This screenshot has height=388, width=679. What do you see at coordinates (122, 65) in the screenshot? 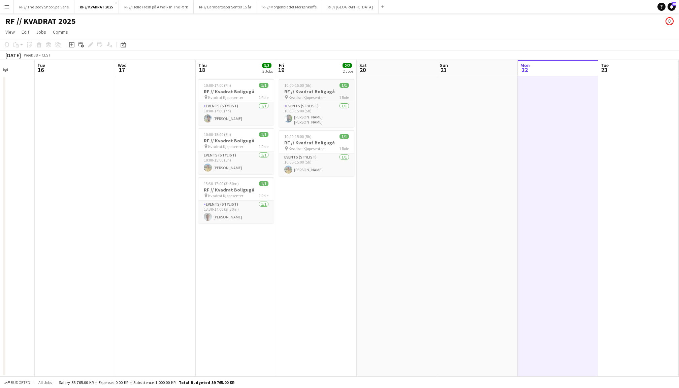
I see `span: Wed` at bounding box center [122, 65].